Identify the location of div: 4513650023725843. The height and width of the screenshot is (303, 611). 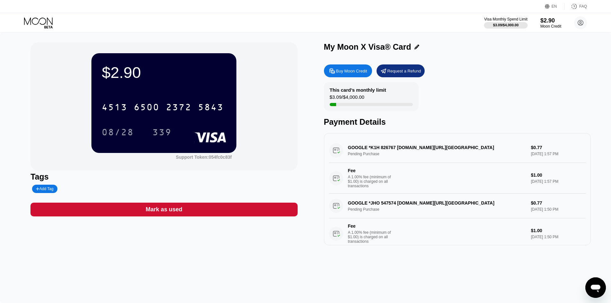
(163, 107).